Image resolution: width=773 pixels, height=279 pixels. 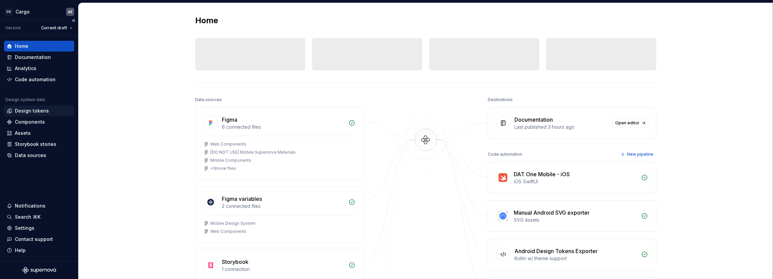 What do you see at coordinates (39, 217) in the screenshot?
I see `button: Search ⌘K` at bounding box center [39, 217].